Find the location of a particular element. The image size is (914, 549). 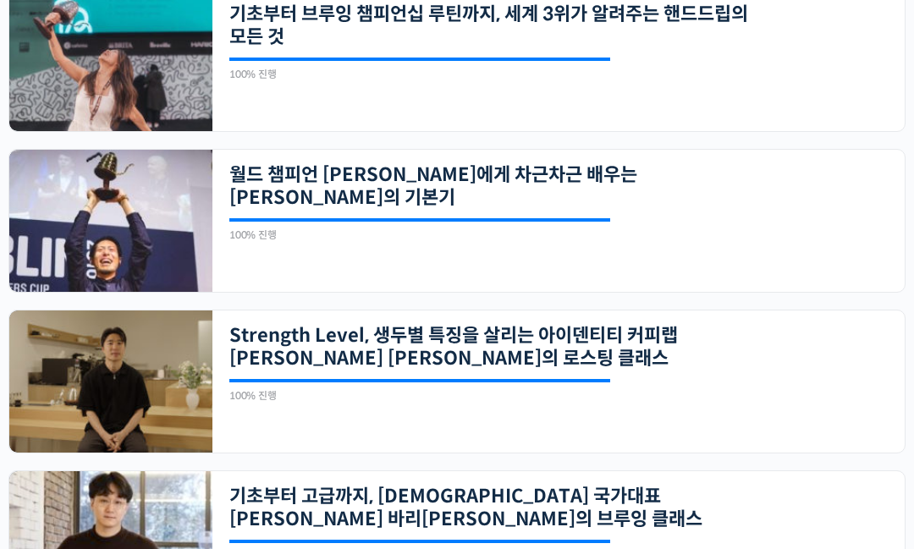

a: 설정 is located at coordinates (272, 430).